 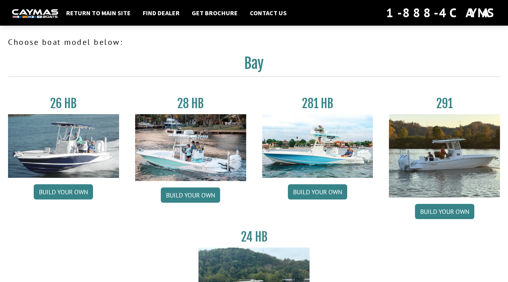 I want to click on h2: Bay, so click(x=254, y=66).